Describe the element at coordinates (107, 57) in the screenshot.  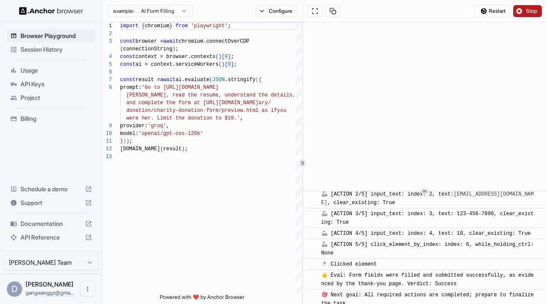
I see `div: 4` at that location.